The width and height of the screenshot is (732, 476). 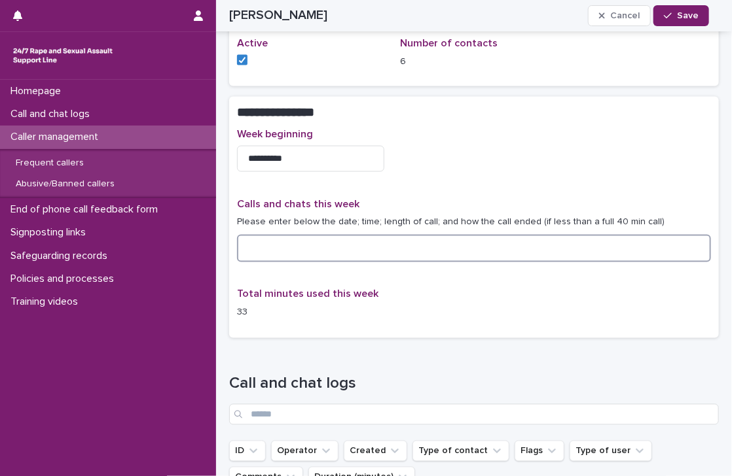 I want to click on button: Operator, so click(x=304, y=452).